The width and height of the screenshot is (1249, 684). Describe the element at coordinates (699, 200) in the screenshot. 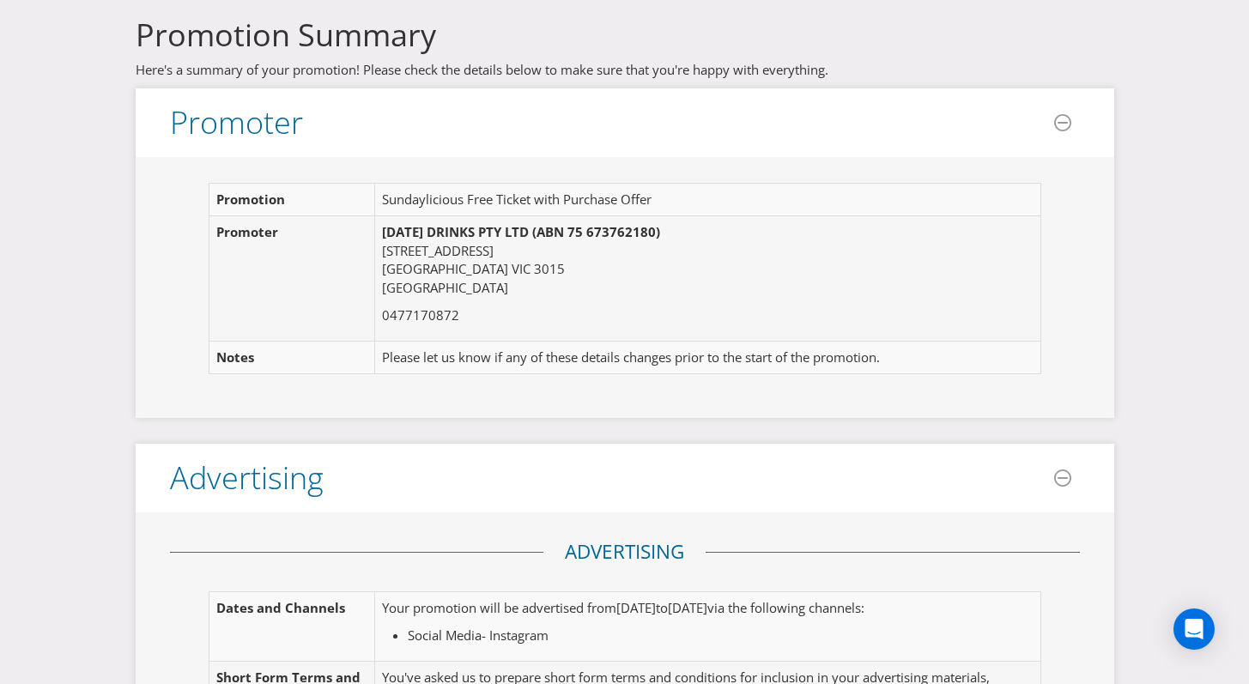

I see `td: Sundaylicious Free Ticket with Purchase Offer` at that location.